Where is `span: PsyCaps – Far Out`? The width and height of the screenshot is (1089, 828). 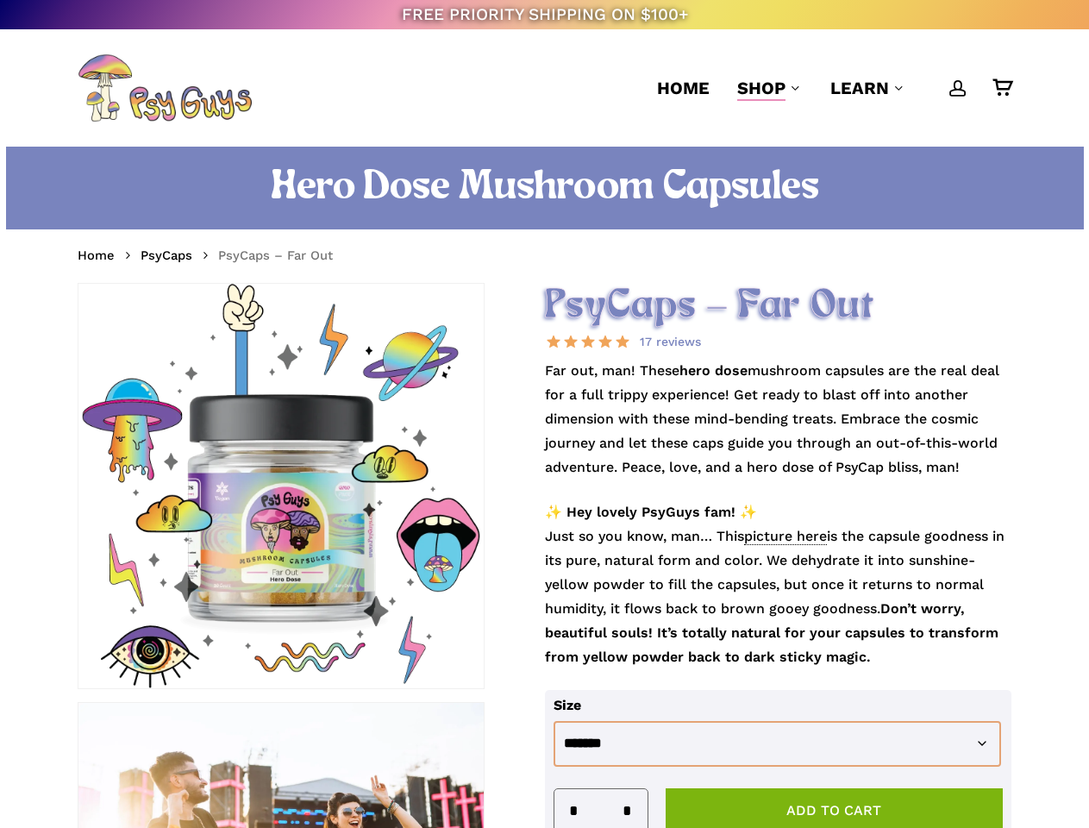 span: PsyCaps – Far Out is located at coordinates (275, 255).